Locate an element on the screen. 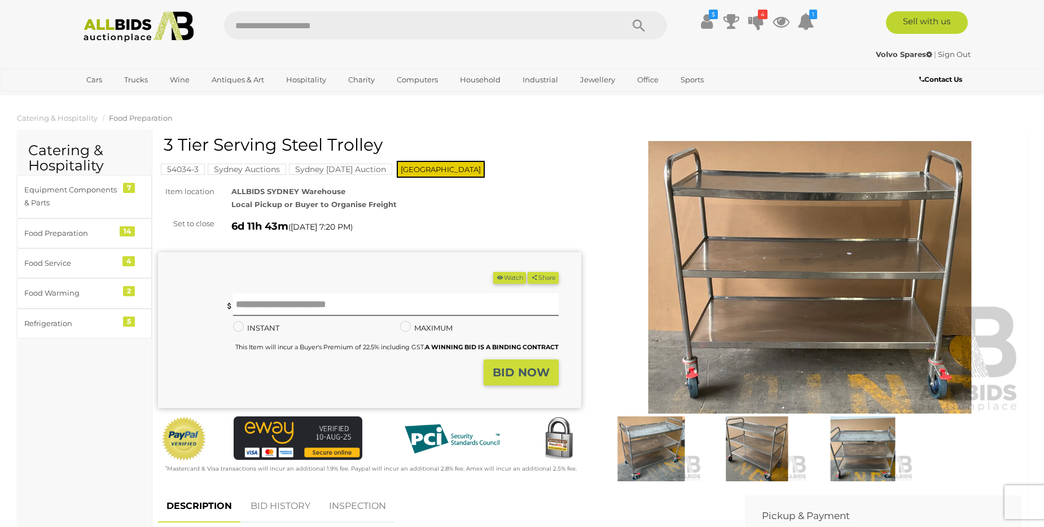 The height and width of the screenshot is (527, 1044). div: Food Service is located at coordinates (71, 263).